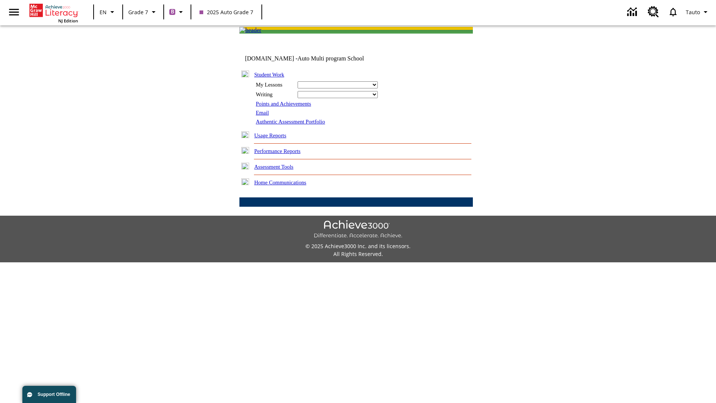 The image size is (716, 403). I want to click on span: 2025 Auto Grade 7, so click(226, 12).